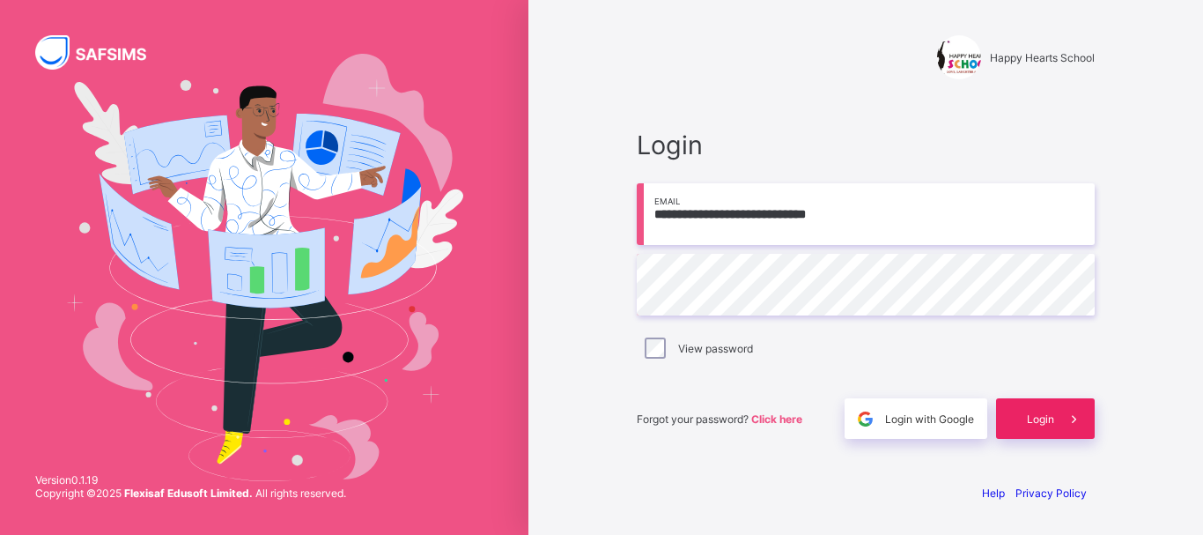 This screenshot has width=1203, height=535. What do you see at coordinates (189, 492) in the screenshot?
I see `strong: Flexisaf Edusoft Limited.` at bounding box center [189, 492].